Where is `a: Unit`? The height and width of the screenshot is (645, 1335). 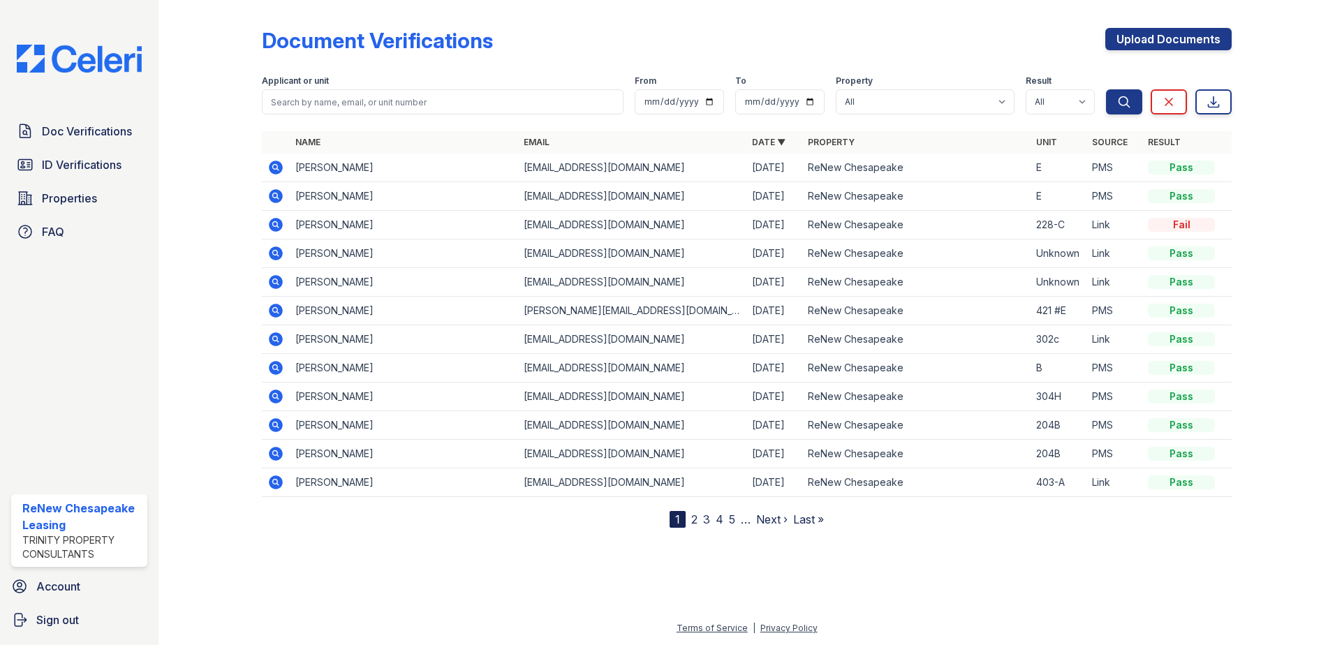 a: Unit is located at coordinates (1047, 142).